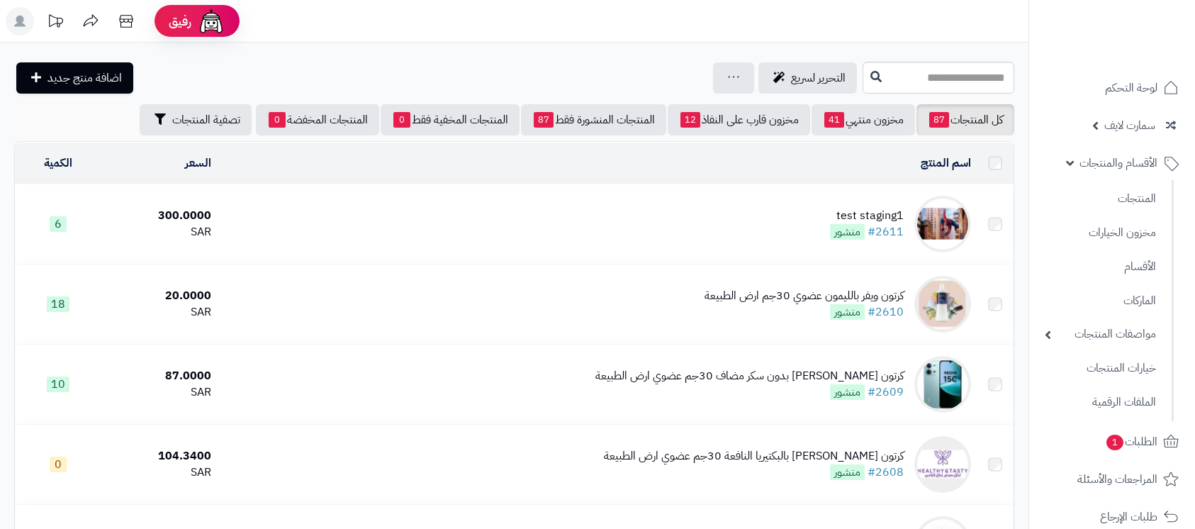  I want to click on a: كل المنتجات87, so click(965, 120).